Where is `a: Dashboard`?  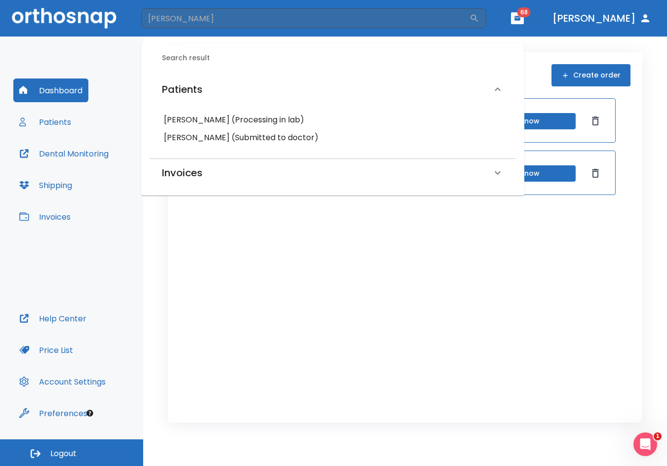 a: Dashboard is located at coordinates (51, 90).